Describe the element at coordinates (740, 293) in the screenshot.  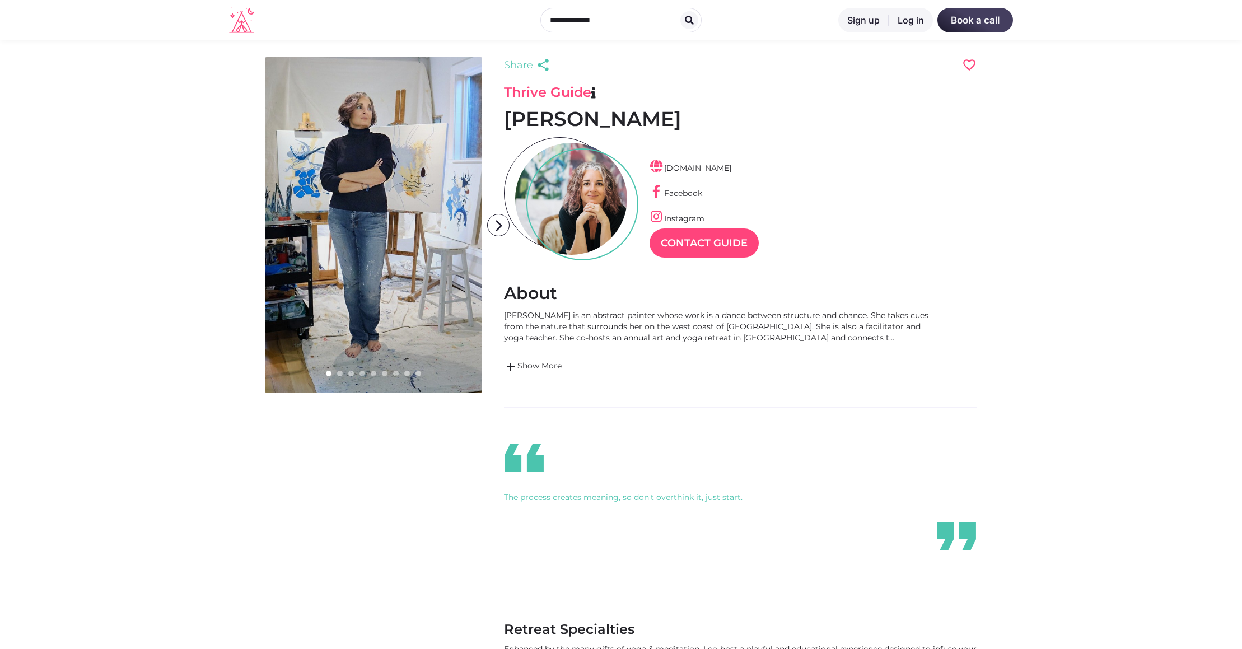
I see `h2: About` at that location.